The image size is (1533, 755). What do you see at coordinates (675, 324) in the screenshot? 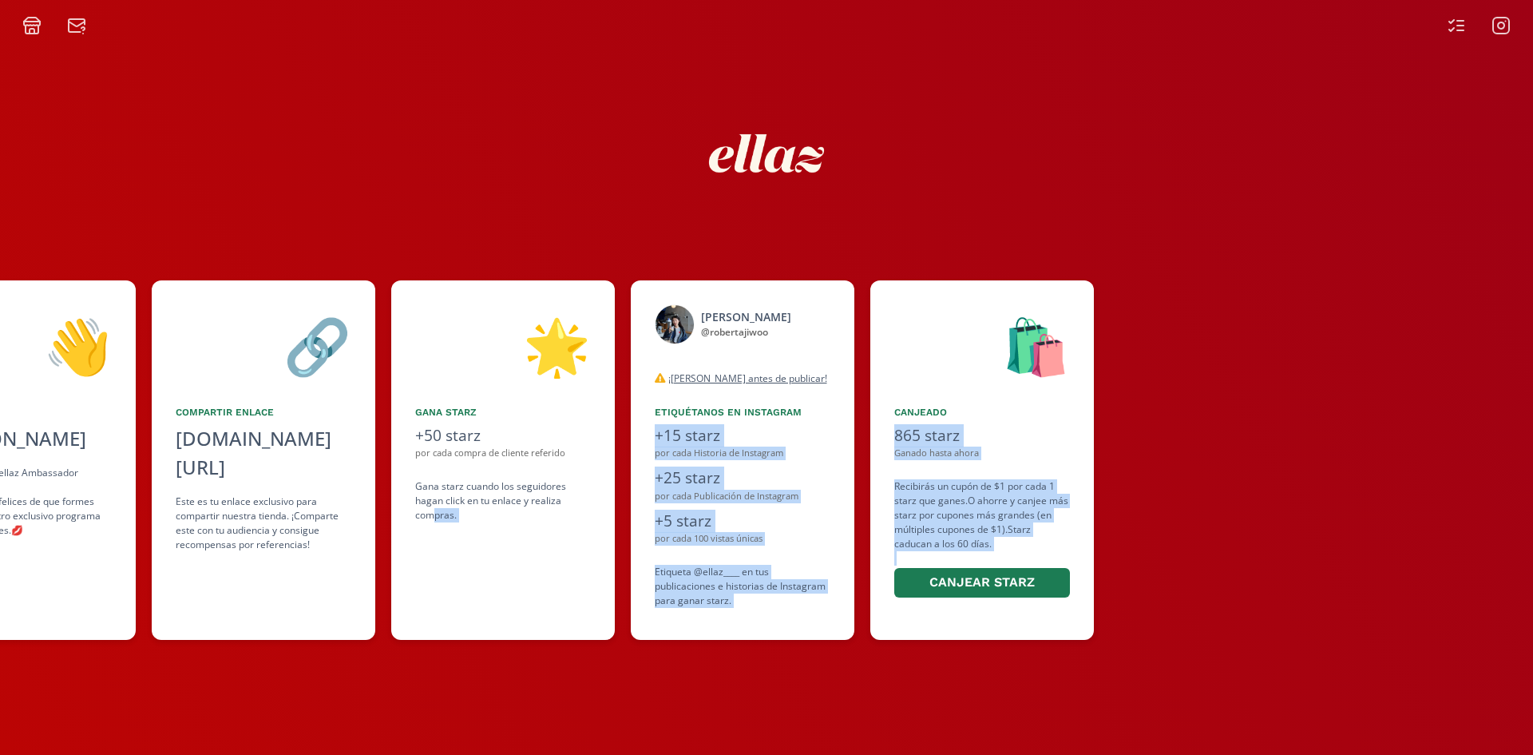
I see `img: 524810648_18520113457031687_8089223174440955574_n.jpg` at bounding box center [675, 324].